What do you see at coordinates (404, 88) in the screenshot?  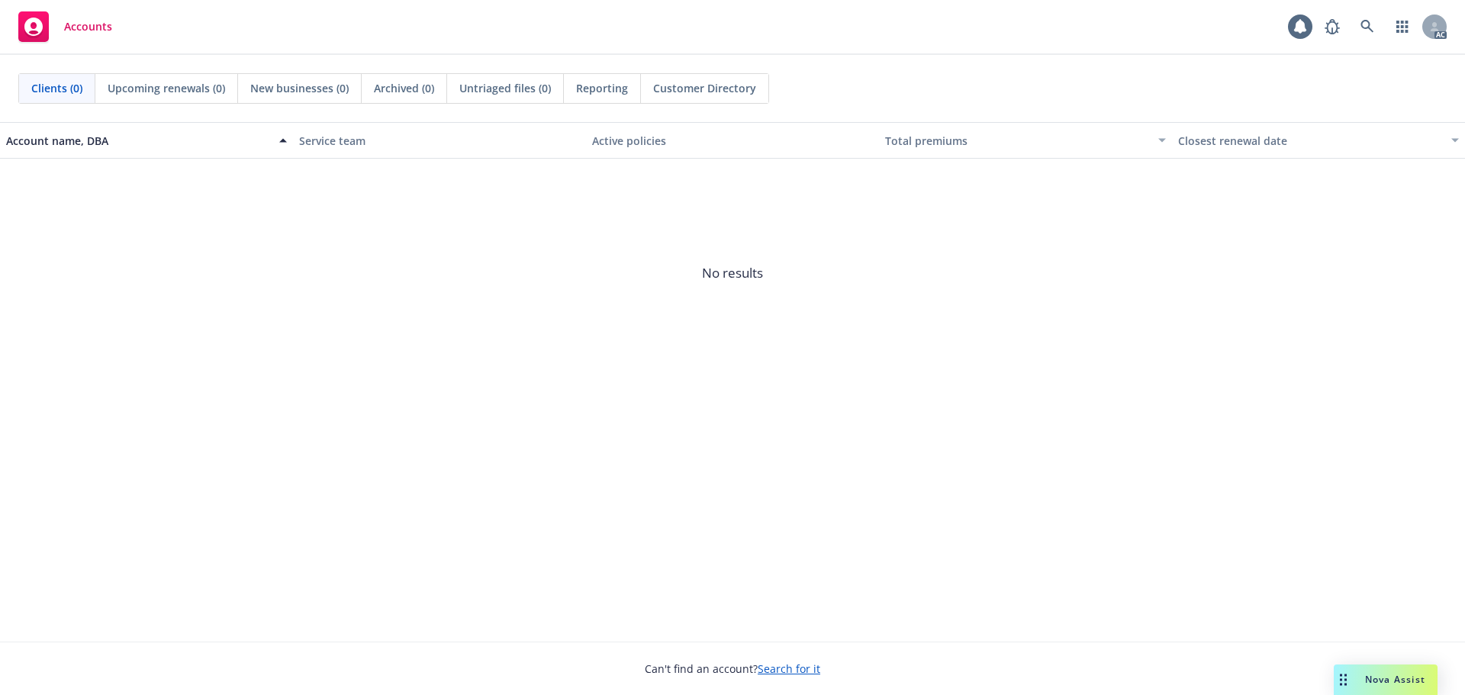 I see `span: Archived (0)` at bounding box center [404, 88].